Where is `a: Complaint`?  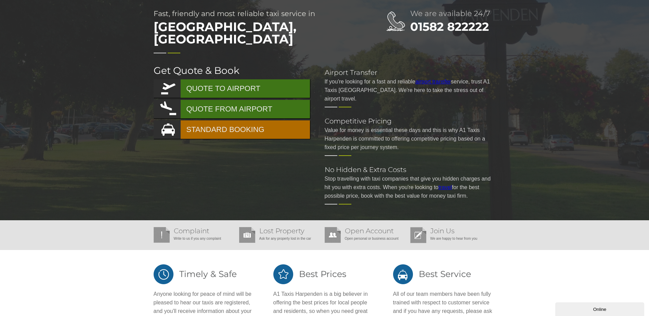 a: Complaint is located at coordinates (191, 231).